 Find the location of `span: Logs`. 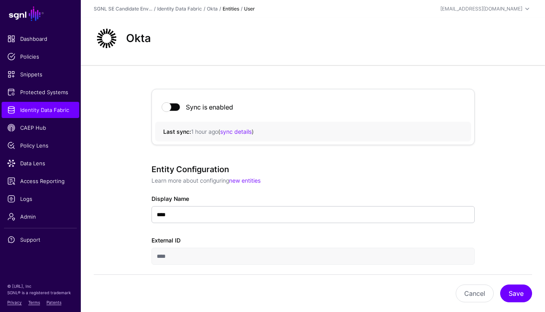

span: Logs is located at coordinates (40, 199).